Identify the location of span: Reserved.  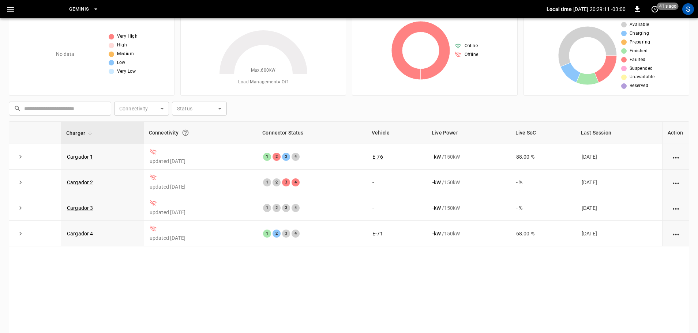
(639, 86).